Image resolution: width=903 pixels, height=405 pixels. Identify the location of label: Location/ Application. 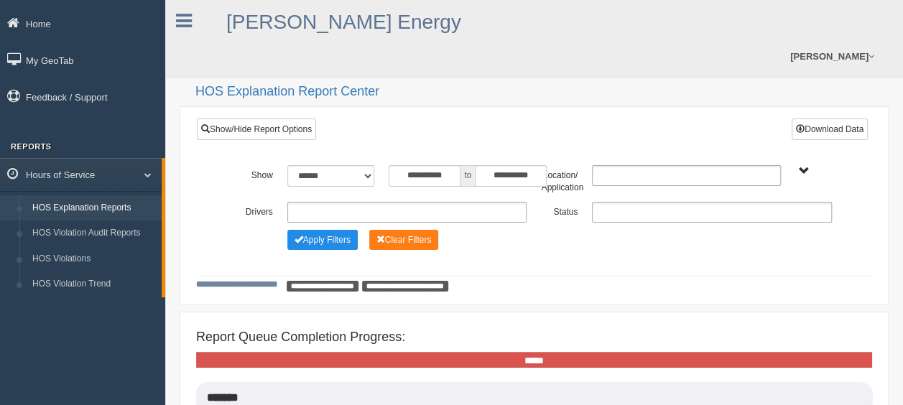
(559, 180).